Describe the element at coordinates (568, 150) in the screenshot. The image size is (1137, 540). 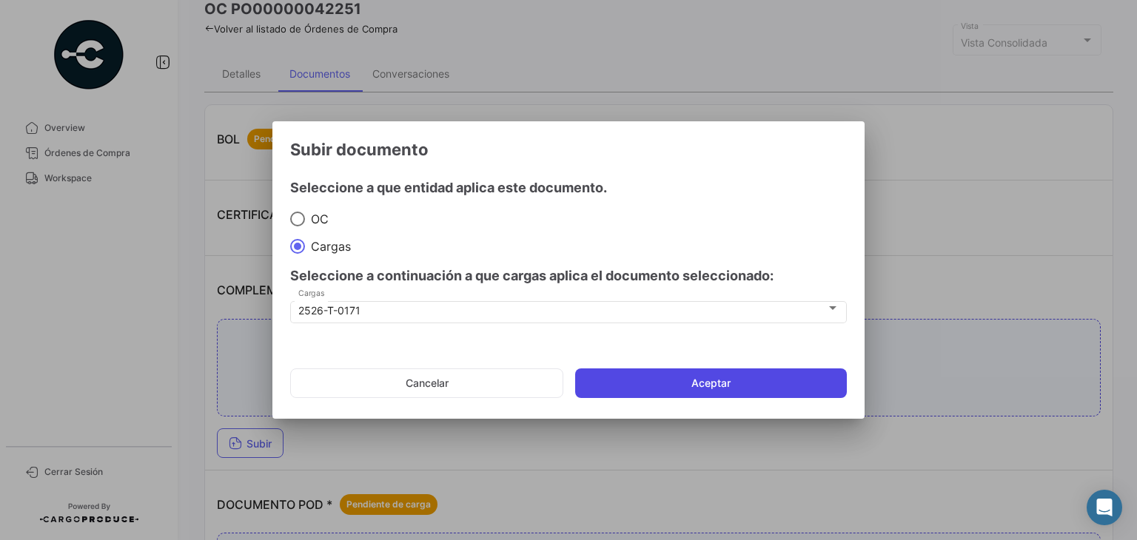
I see `h3: Subir documento` at that location.